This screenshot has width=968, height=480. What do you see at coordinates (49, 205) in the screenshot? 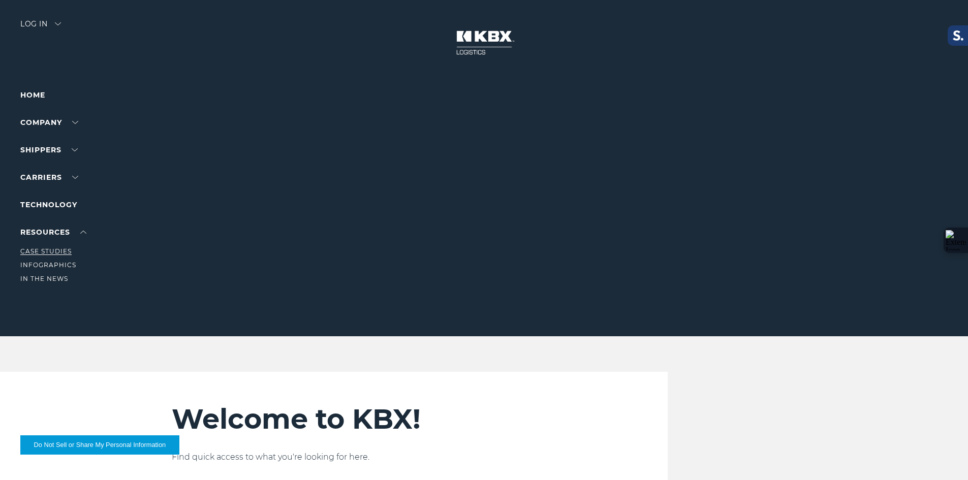
I see `a: Technology` at bounding box center [49, 205].